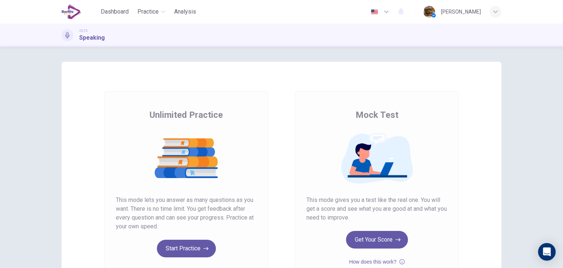 The image size is (563, 268). What do you see at coordinates (115, 12) in the screenshot?
I see `button: Dashboard` at bounding box center [115, 12].